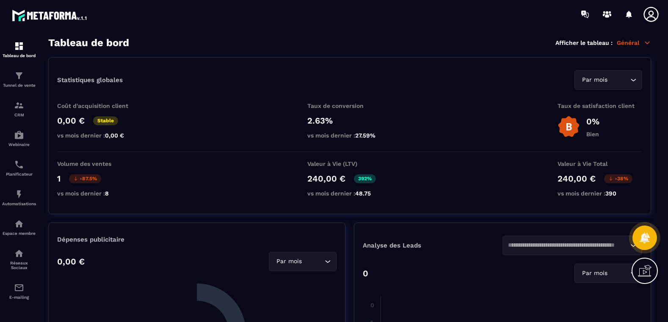 This screenshot has height=322, width=668. I want to click on p: E-mailing, so click(19, 297).